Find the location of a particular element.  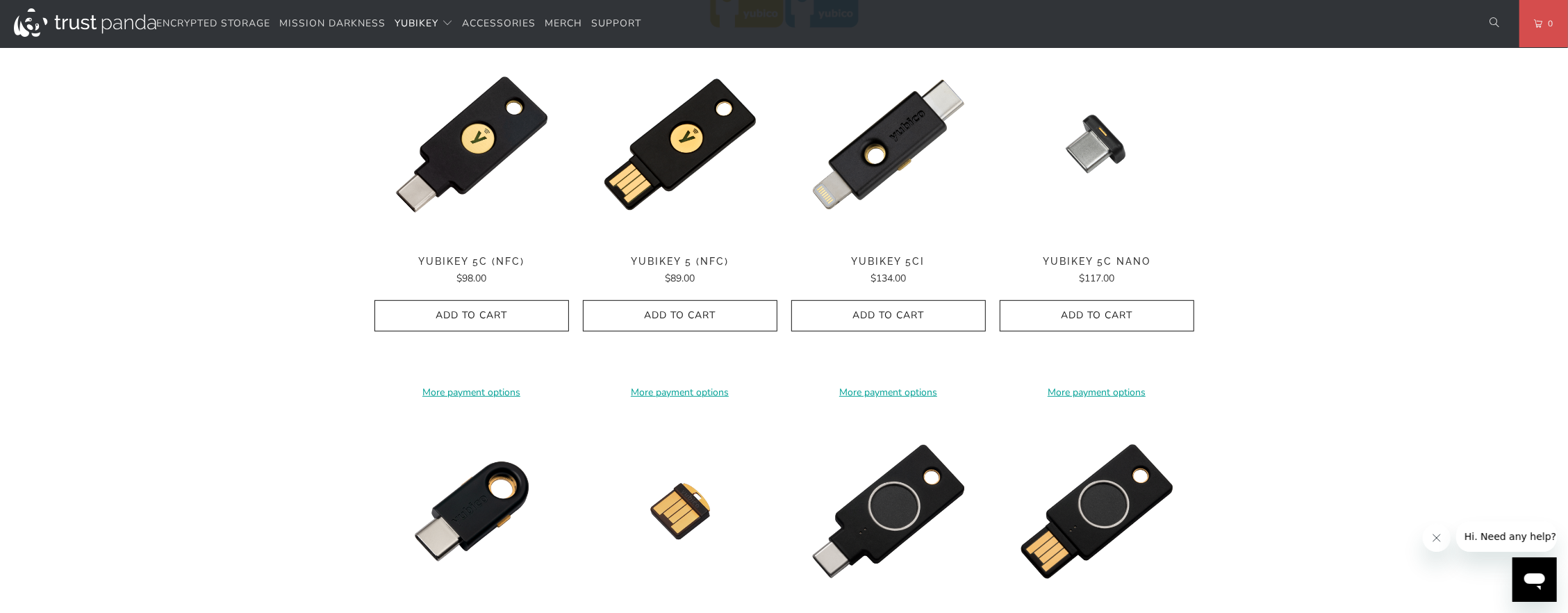

img: Trust Panda Australia is located at coordinates (85, 22).